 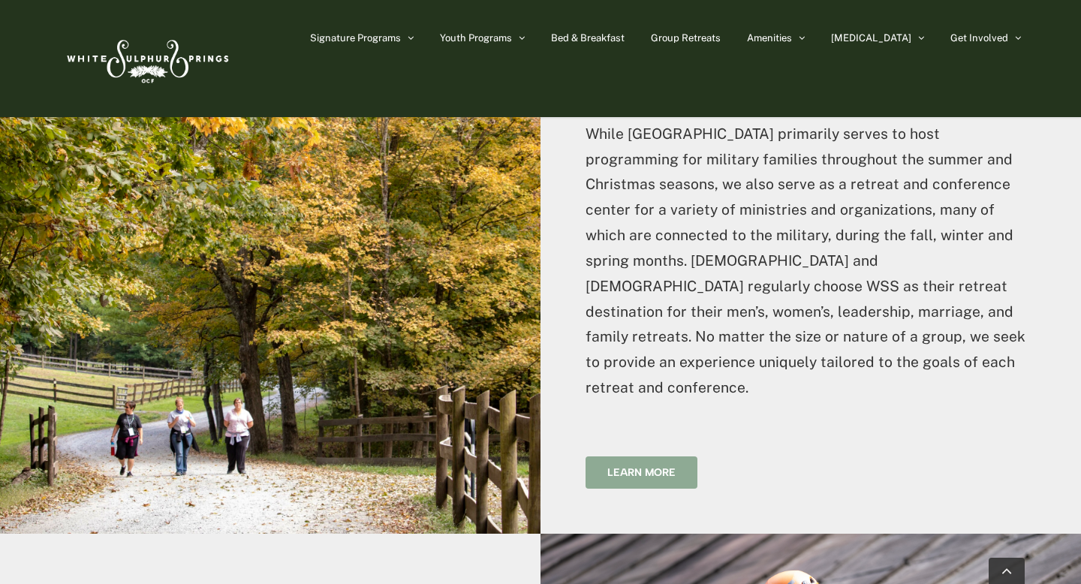 I want to click on span: Amenities, so click(x=769, y=38).